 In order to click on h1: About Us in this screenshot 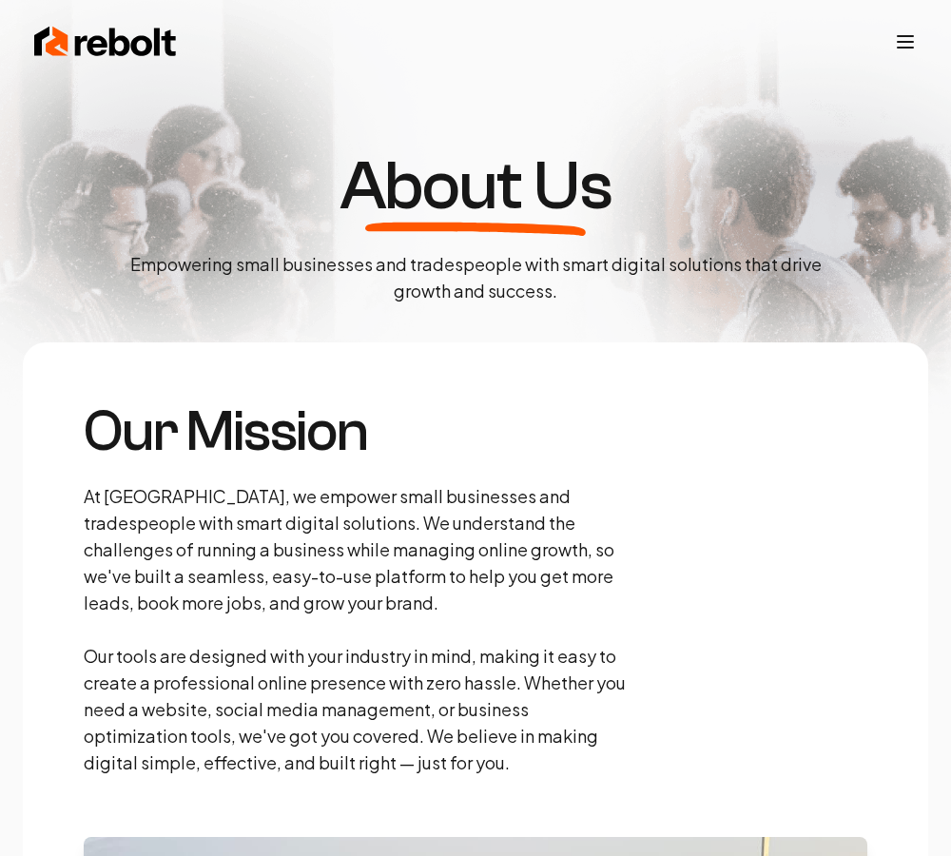, I will do `click(476, 186)`.